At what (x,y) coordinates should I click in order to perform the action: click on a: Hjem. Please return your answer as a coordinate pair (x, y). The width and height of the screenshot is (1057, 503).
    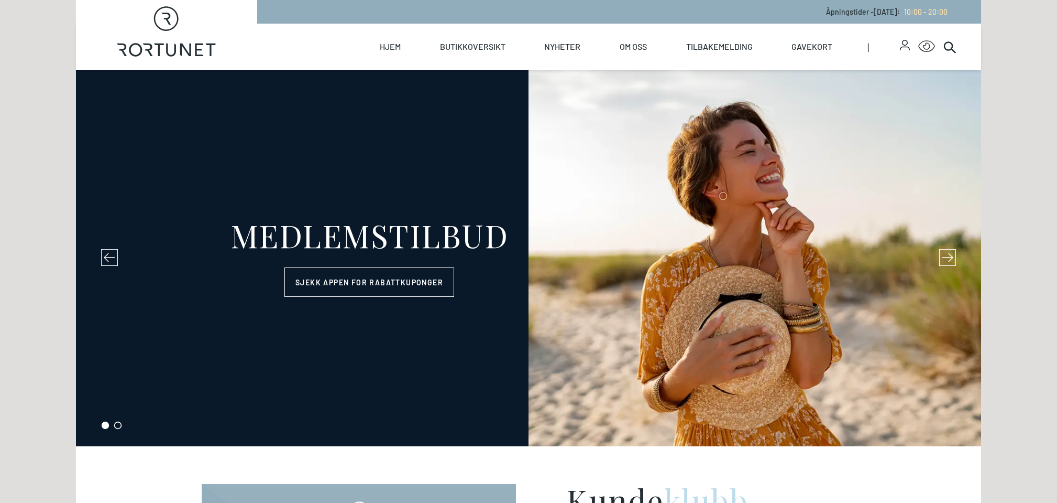
    Looking at the image, I should click on (390, 47).